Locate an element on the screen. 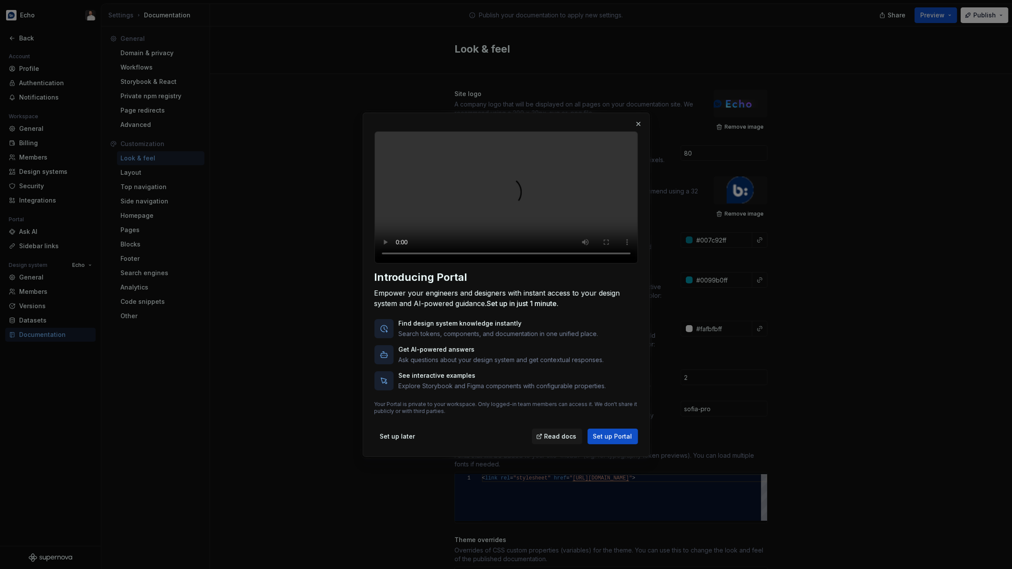 The height and width of the screenshot is (569, 1012). p: Find design system knowledge instantly is located at coordinates (499, 324).